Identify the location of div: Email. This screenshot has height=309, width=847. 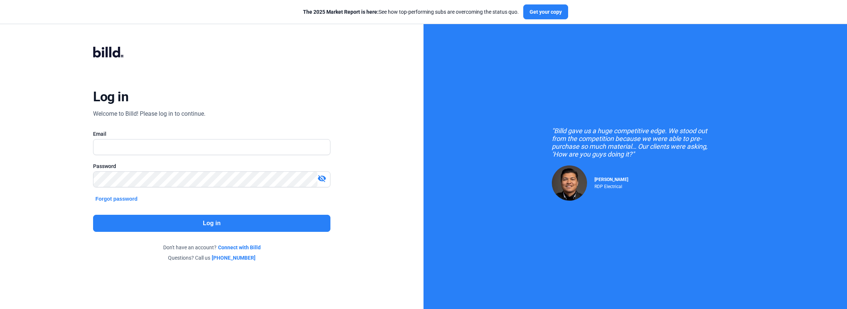
(212, 134).